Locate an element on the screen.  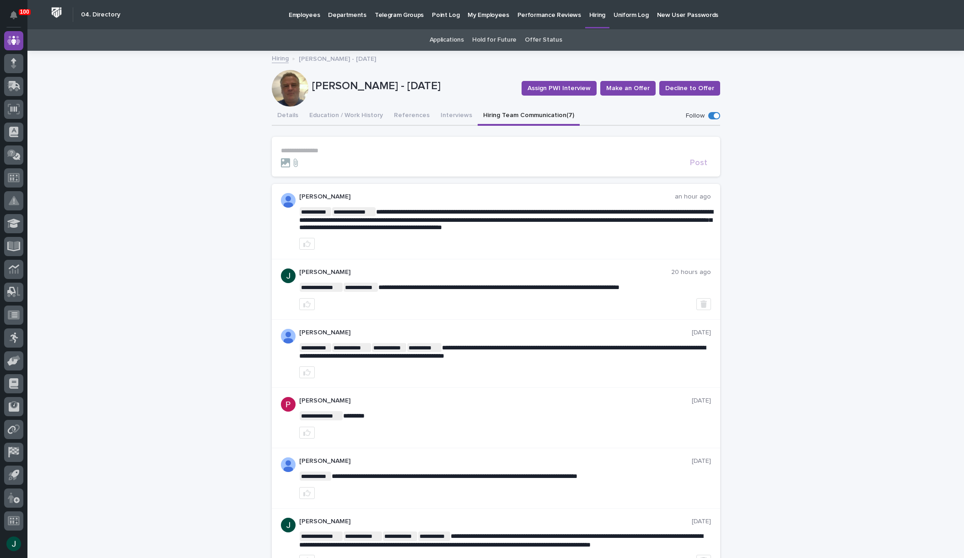
button: Decline to Offer is located at coordinates (689, 88).